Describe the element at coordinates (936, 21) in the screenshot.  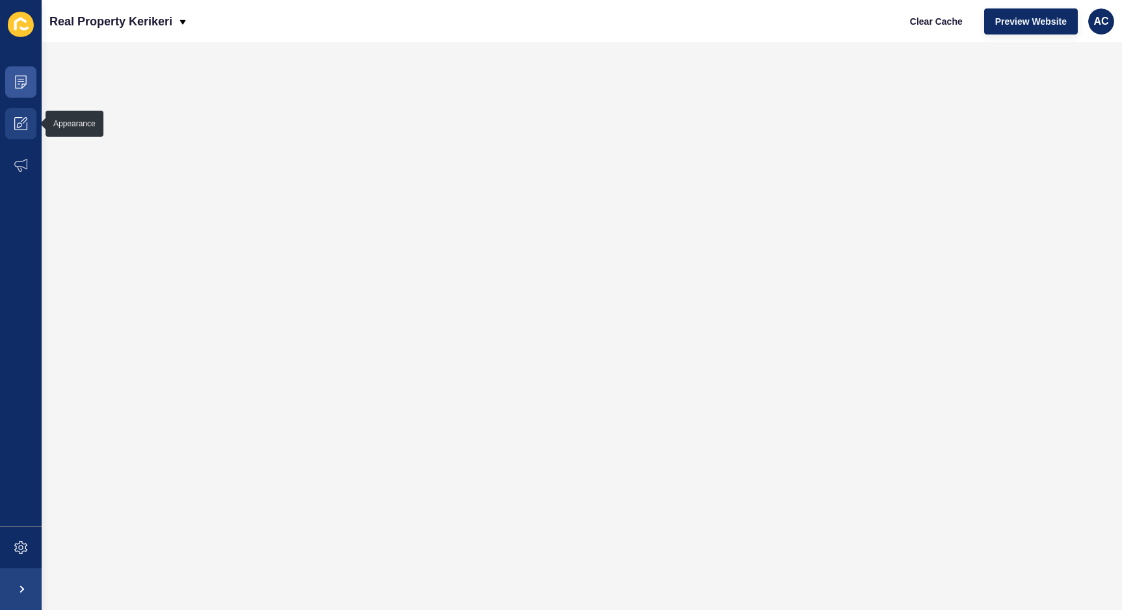
I see `span: Clear Cache` at that location.